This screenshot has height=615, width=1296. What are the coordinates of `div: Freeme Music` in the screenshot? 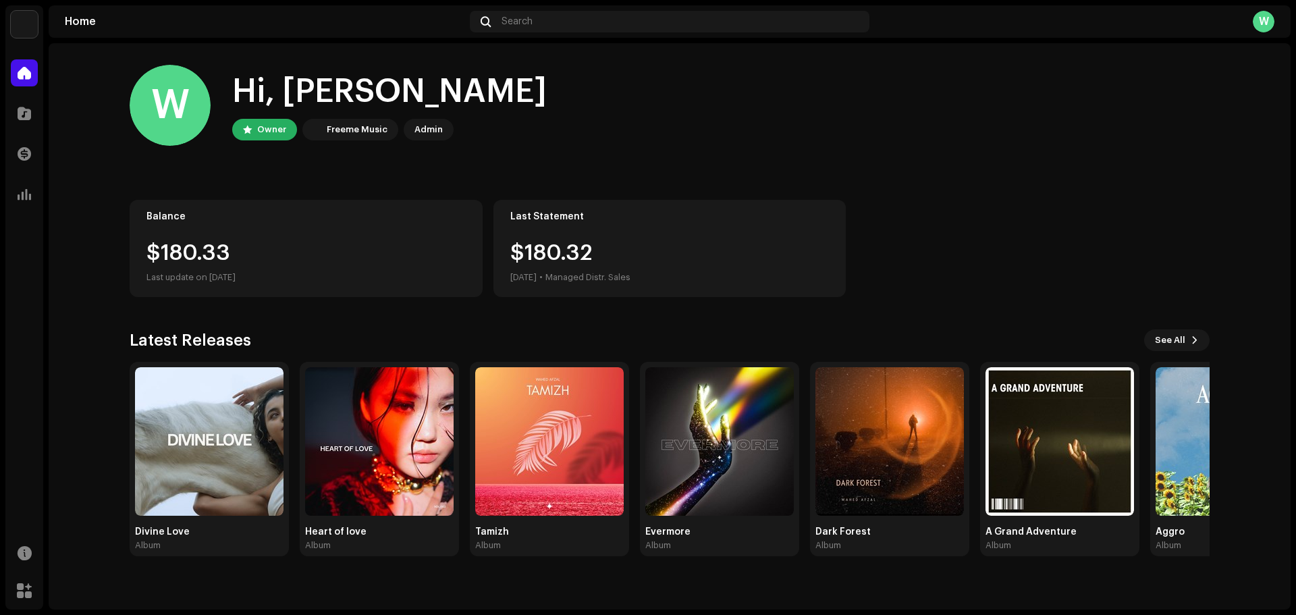 It's located at (357, 130).